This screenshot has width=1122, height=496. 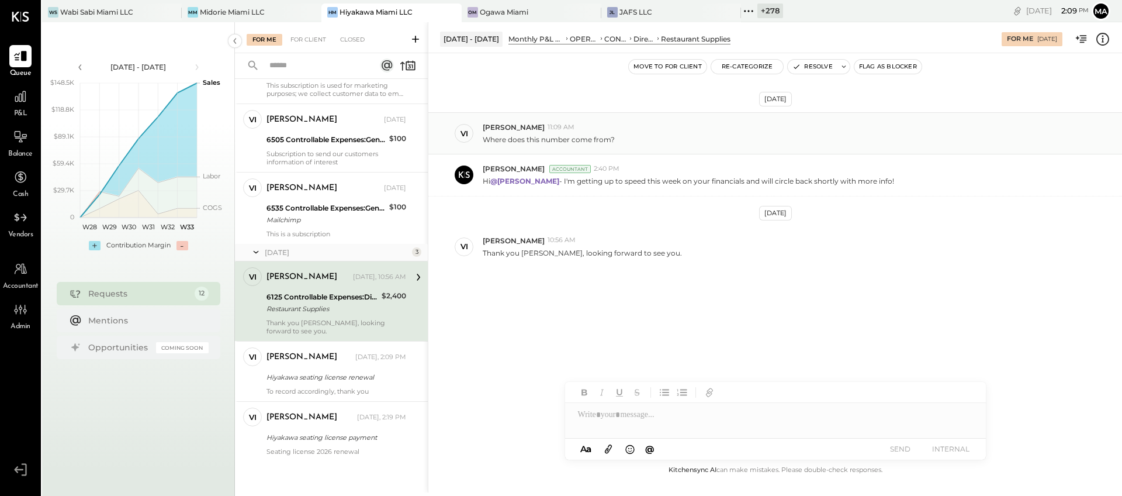 What do you see at coordinates (193, 12) in the screenshot?
I see `div: MM` at bounding box center [193, 12].